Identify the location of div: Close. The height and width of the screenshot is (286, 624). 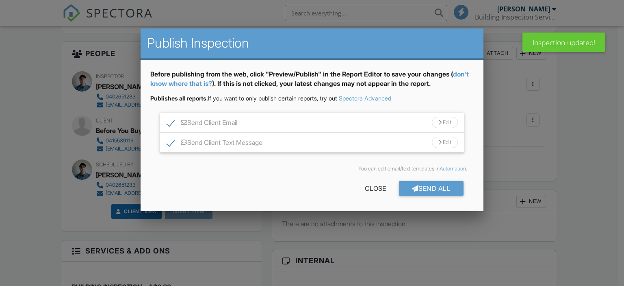
(376, 188).